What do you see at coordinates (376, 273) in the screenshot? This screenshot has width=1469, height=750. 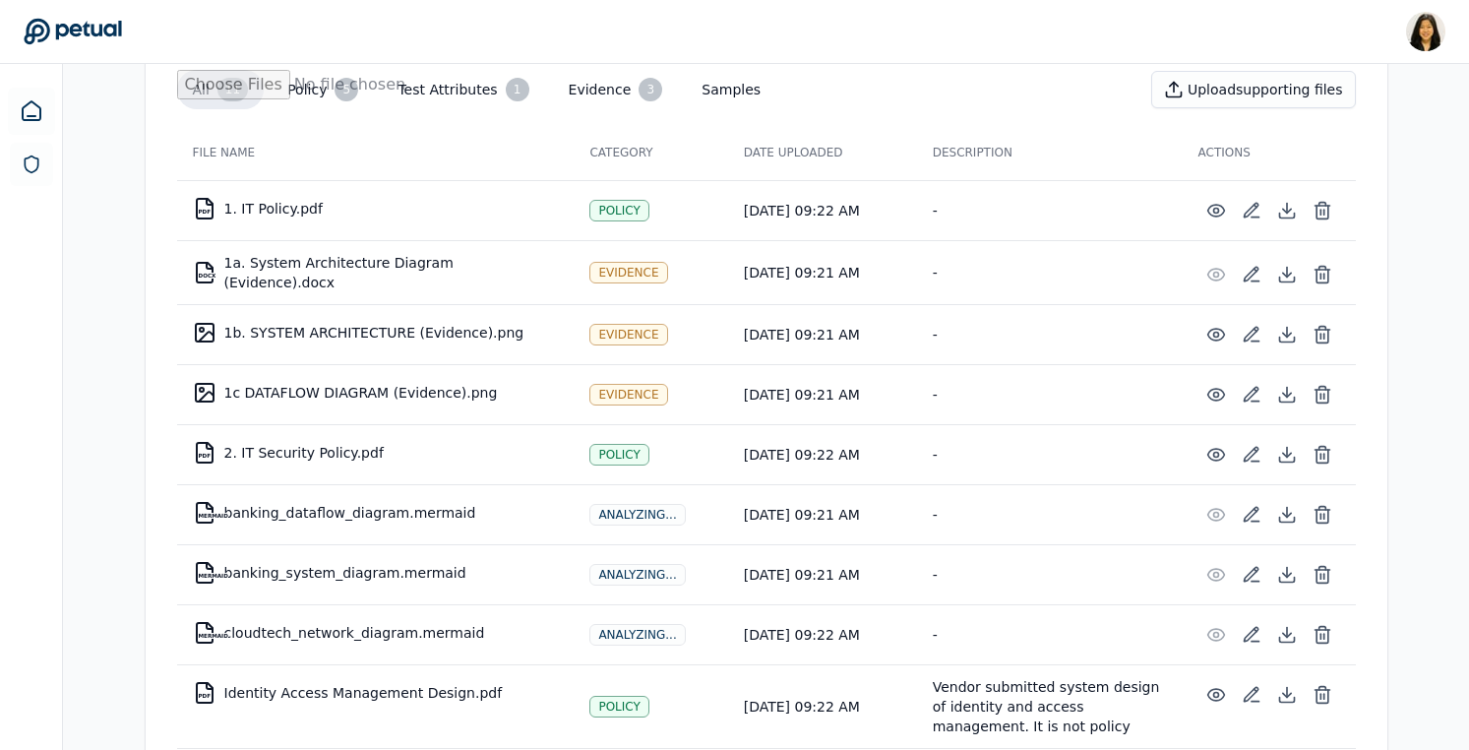 I see `td: 1a. System Architecture Diagram (Evidence).docx` at bounding box center [376, 273].